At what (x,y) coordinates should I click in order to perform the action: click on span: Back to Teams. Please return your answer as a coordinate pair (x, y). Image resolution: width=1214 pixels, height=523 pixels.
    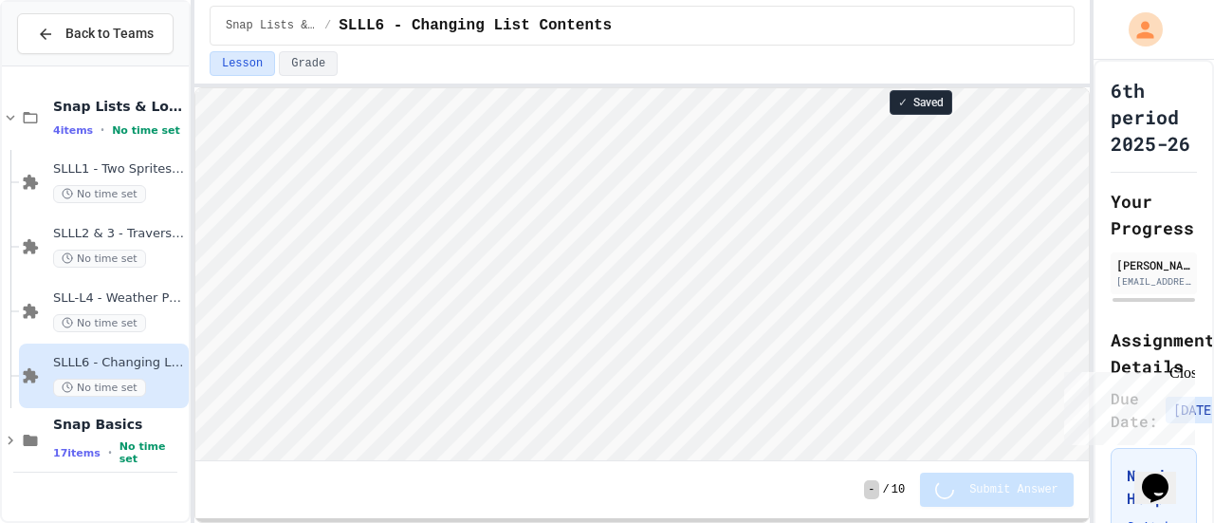
    Looking at the image, I should click on (109, 33).